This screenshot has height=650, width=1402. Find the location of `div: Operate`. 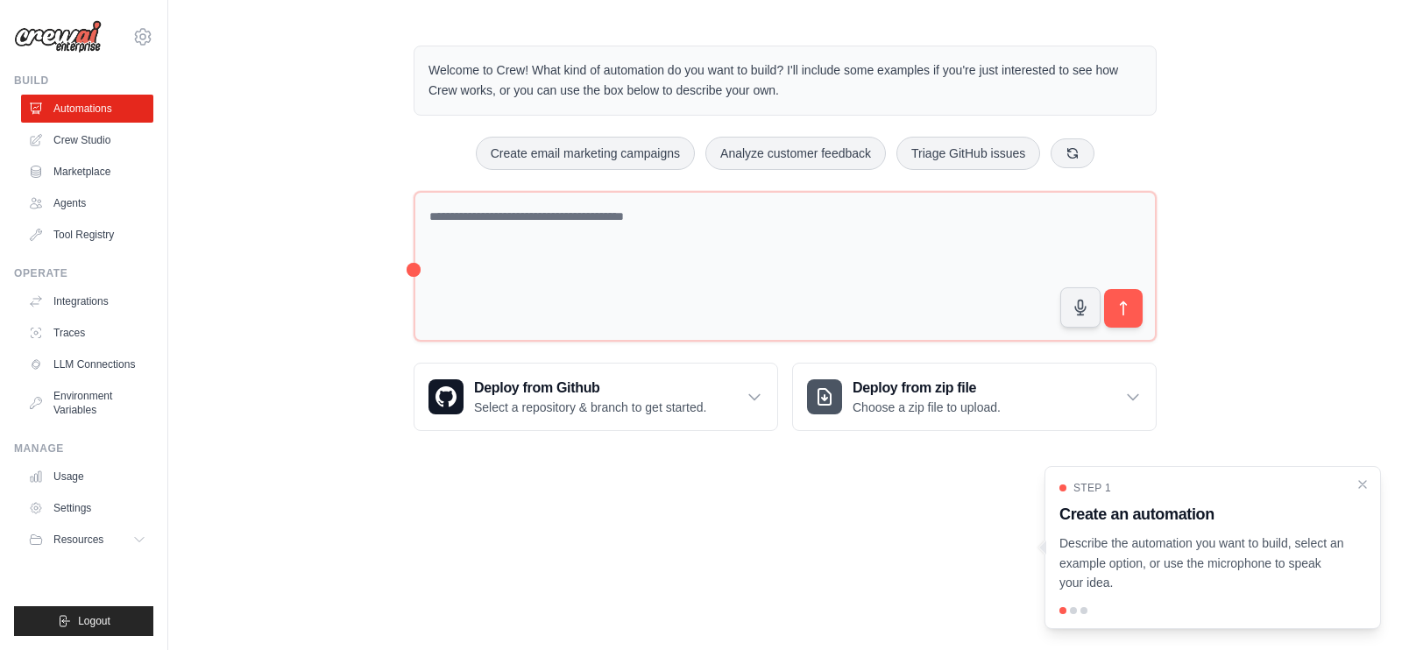

div: Operate is located at coordinates (83, 273).